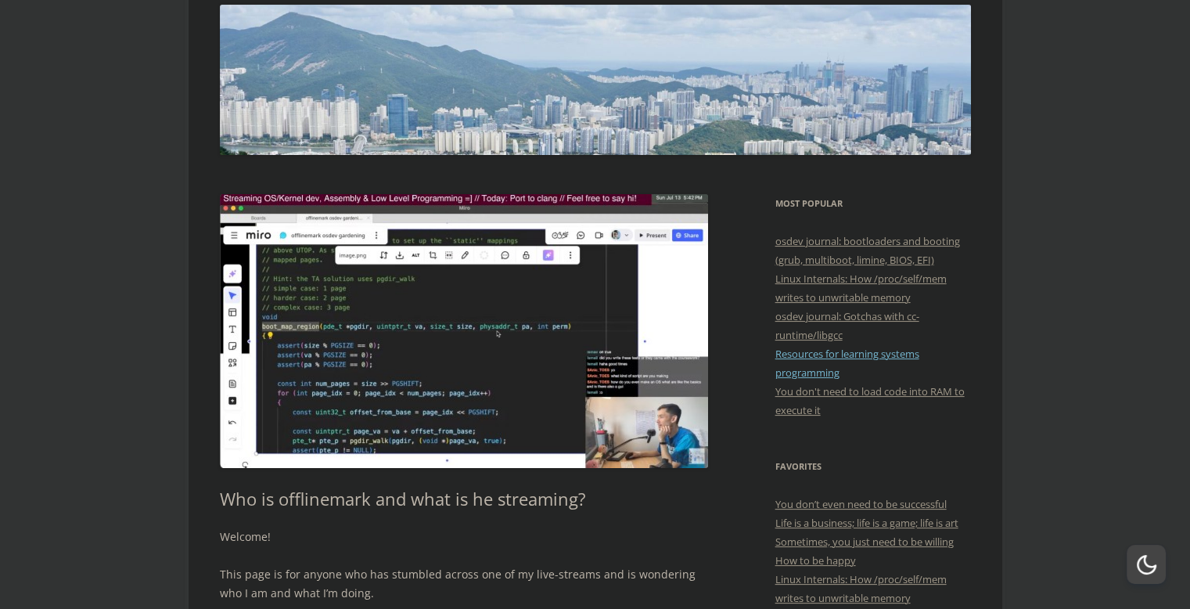 This screenshot has height=609, width=1190. Describe the element at coordinates (464, 498) in the screenshot. I see `h1: Who is offlinemark and what is he streaming?` at that location.